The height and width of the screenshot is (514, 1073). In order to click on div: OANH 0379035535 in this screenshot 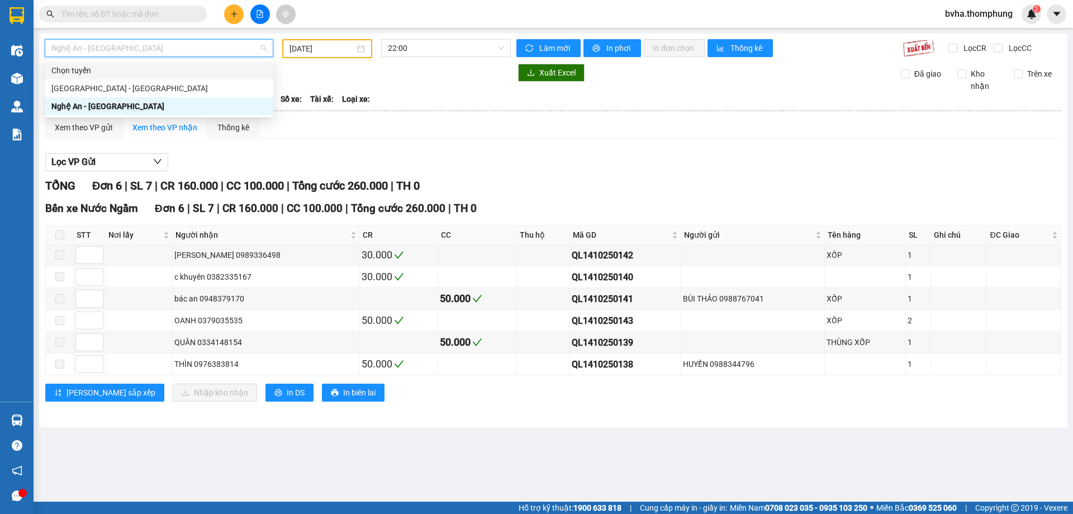, I will do `click(266, 320)`.